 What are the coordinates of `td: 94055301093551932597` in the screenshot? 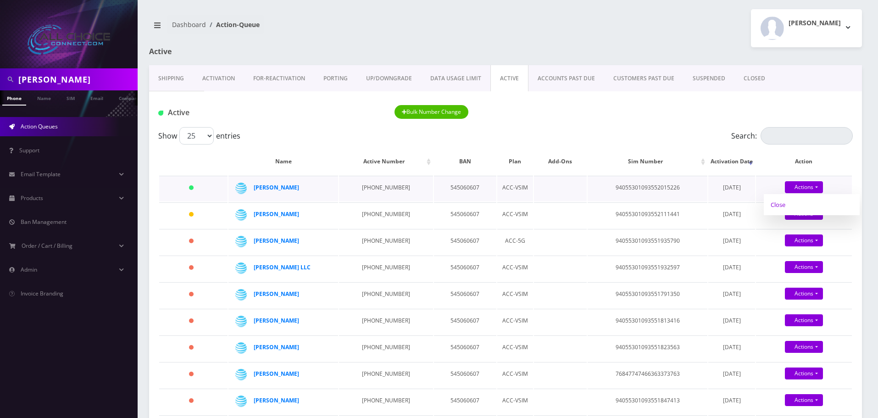 It's located at (648, 268).